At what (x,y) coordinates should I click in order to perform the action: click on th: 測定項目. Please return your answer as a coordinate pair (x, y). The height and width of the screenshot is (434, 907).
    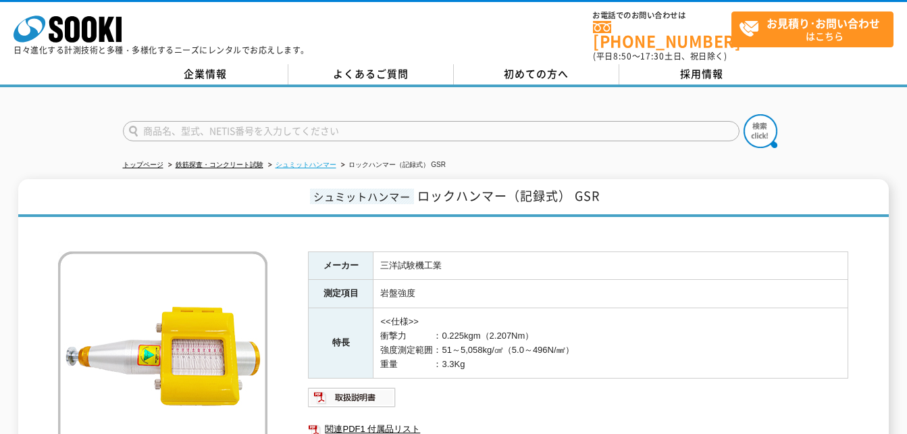
    Looking at the image, I should click on (341, 294).